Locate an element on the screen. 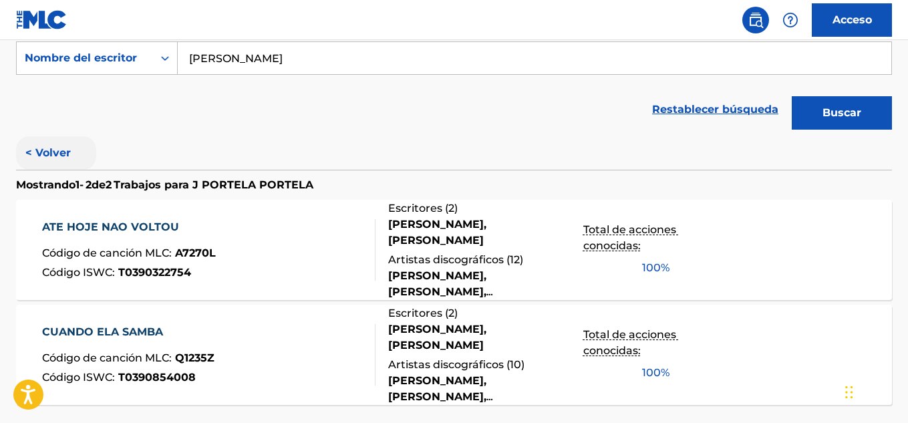 Image resolution: width=908 pixels, height=423 pixels. form: Formulario de búsqueda is located at coordinates (454, 89).